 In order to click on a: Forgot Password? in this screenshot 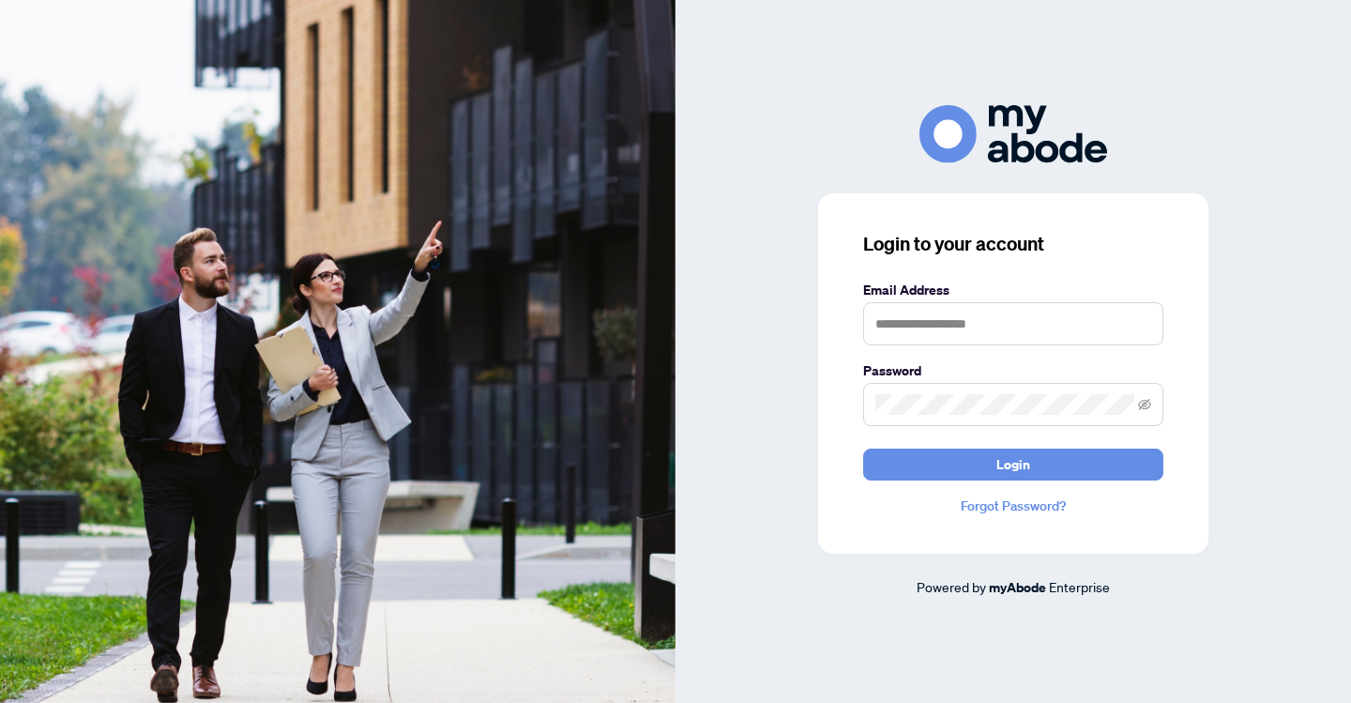, I will do `click(1014, 506)`.